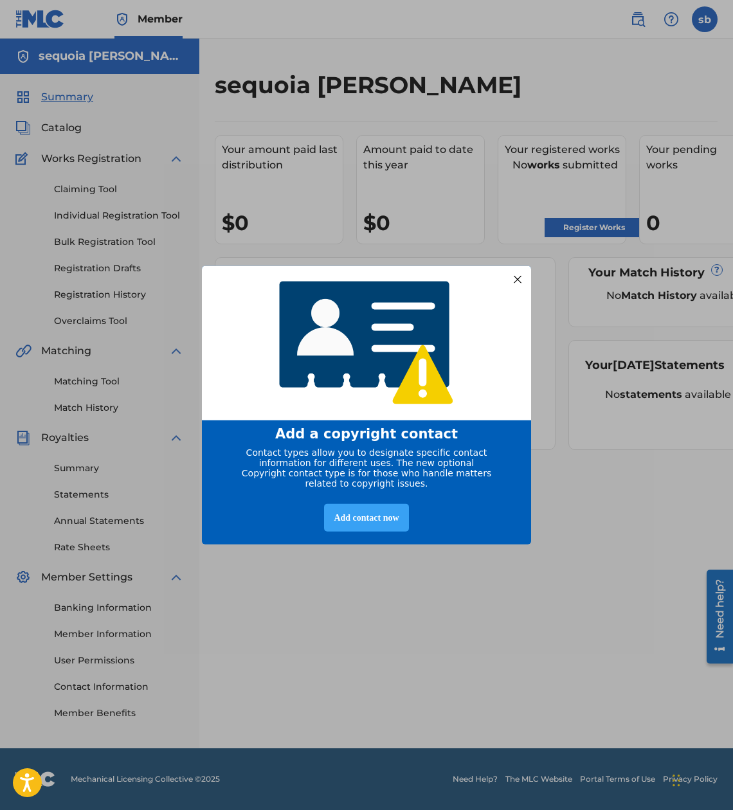 The width and height of the screenshot is (733, 810). Describe the element at coordinates (23, 51) in the screenshot. I see `div: Open Resource Center` at that location.